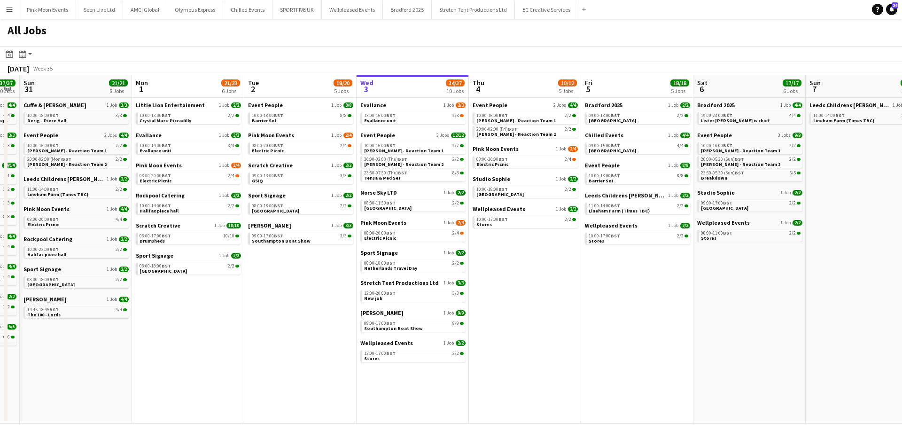  I want to click on button: Wellpleased Events, so click(352, 9).